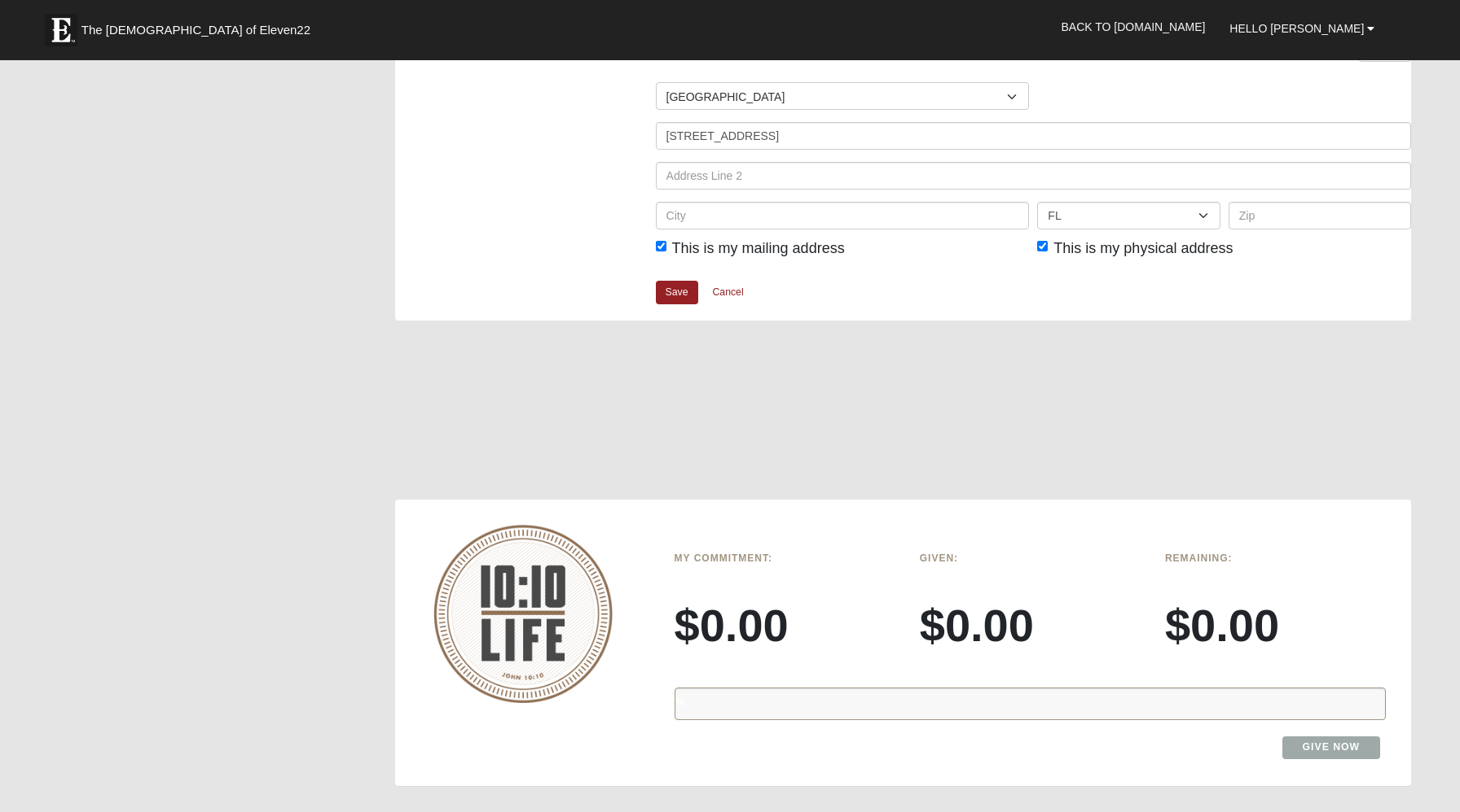 The image size is (1460, 812). I want to click on img: Eleven22 logo, so click(61, 30).